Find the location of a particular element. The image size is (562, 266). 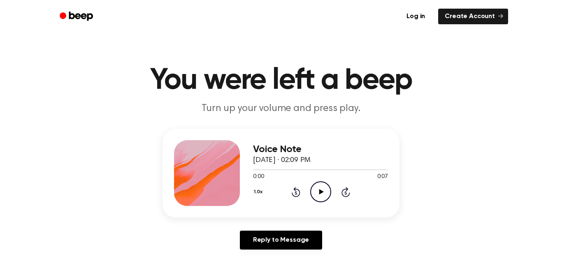

a: Log in is located at coordinates (416, 16).